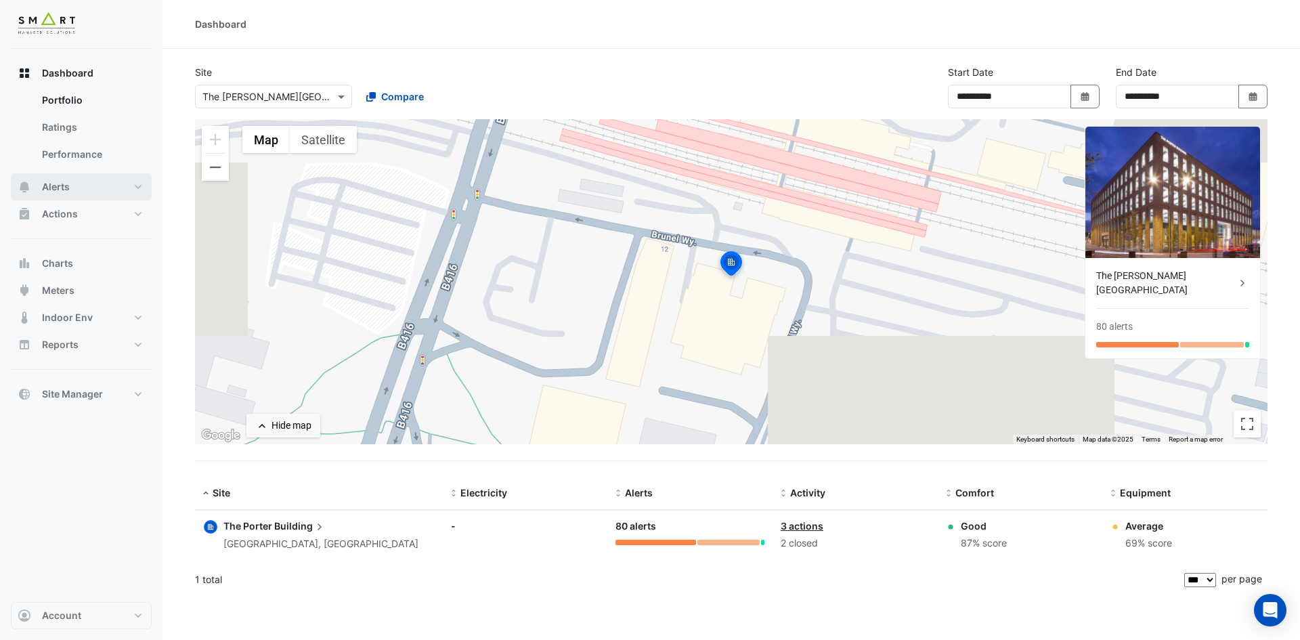 This screenshot has width=1300, height=640. What do you see at coordinates (801, 525) in the screenshot?
I see `a: 3 actions` at bounding box center [801, 525].